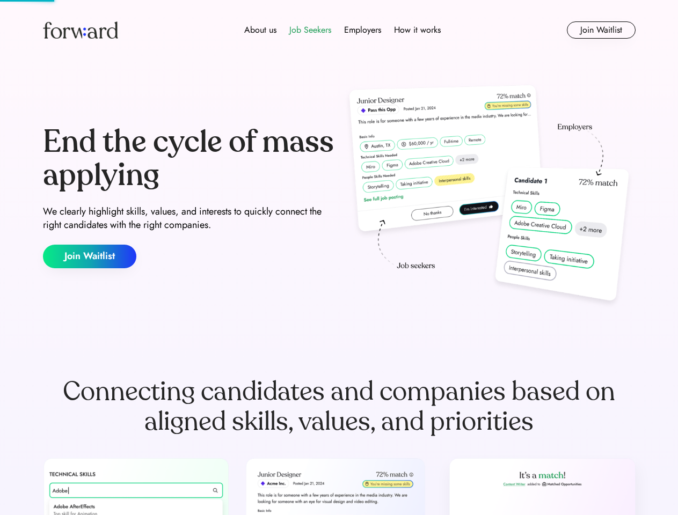  What do you see at coordinates (189, 158) in the screenshot?
I see `div: End the cycle of mass applying` at bounding box center [189, 158].